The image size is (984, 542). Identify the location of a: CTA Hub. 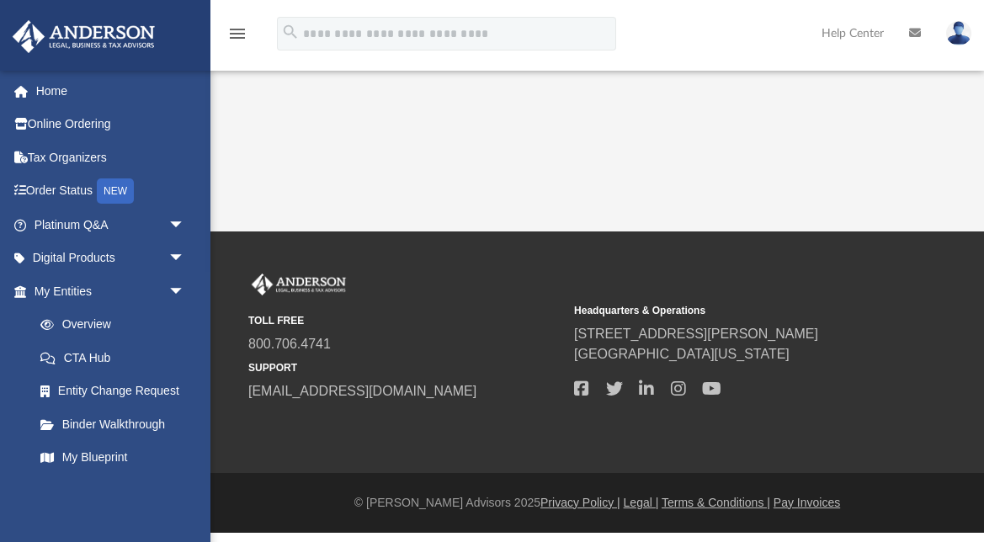
(117, 358).